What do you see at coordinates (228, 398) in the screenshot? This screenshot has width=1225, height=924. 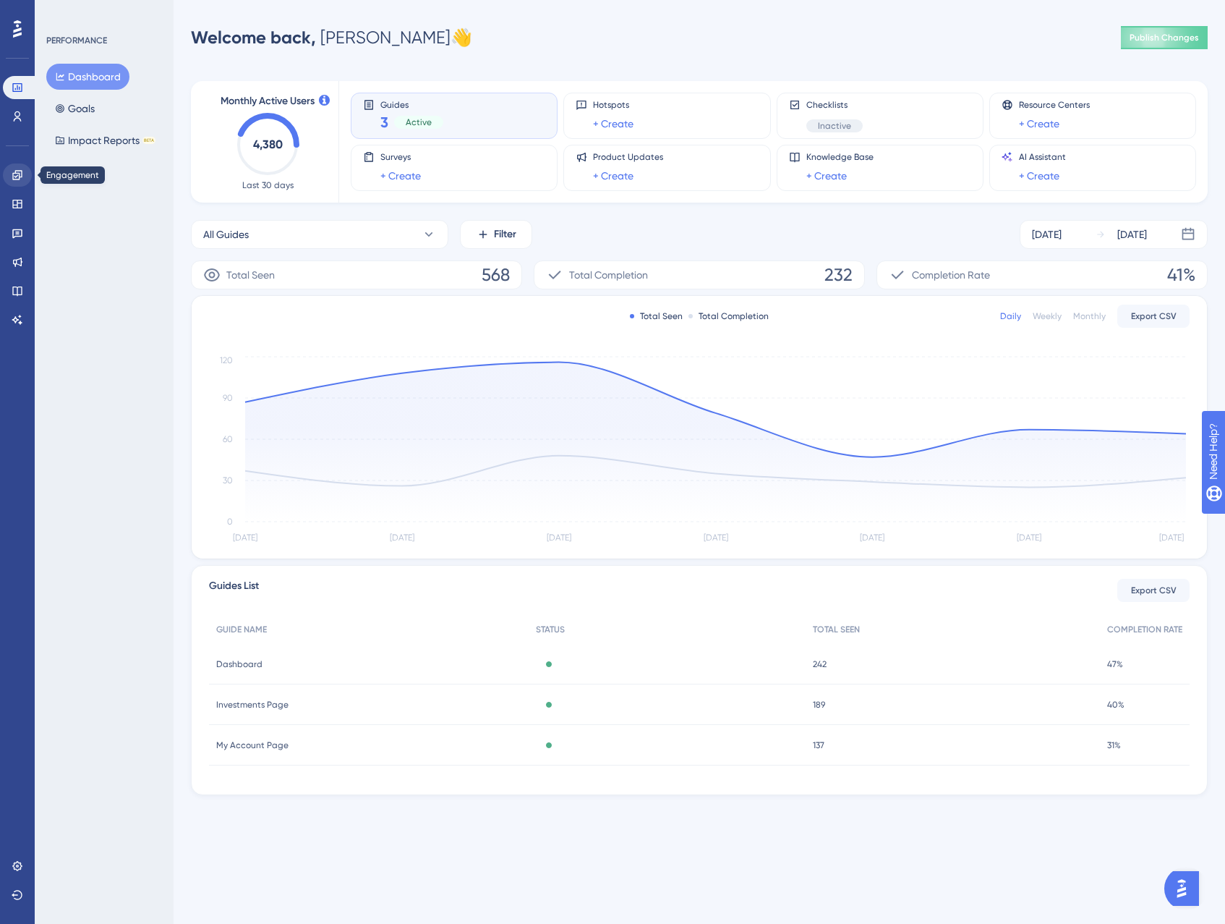 I see `tspan: 90` at bounding box center [228, 398].